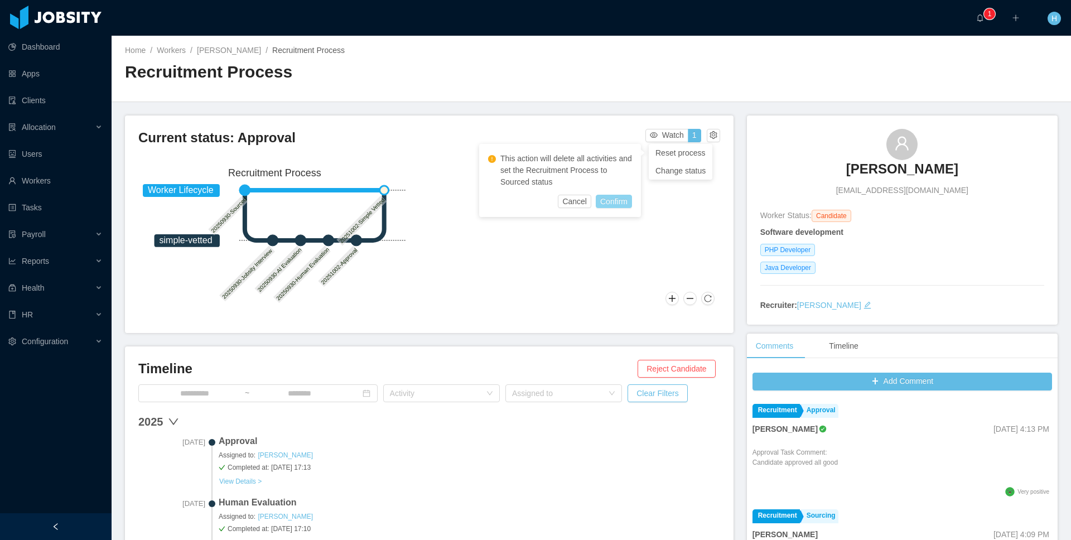 The height and width of the screenshot is (540, 1071). I want to click on text: 20250930-Sourced, so click(229, 215).